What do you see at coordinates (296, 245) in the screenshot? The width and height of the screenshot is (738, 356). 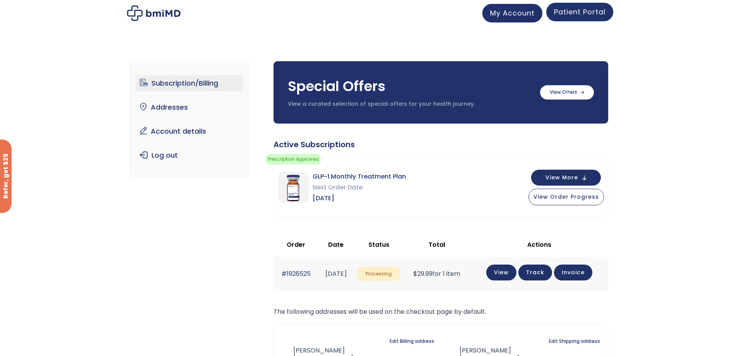 I see `span: Order` at bounding box center [296, 245].